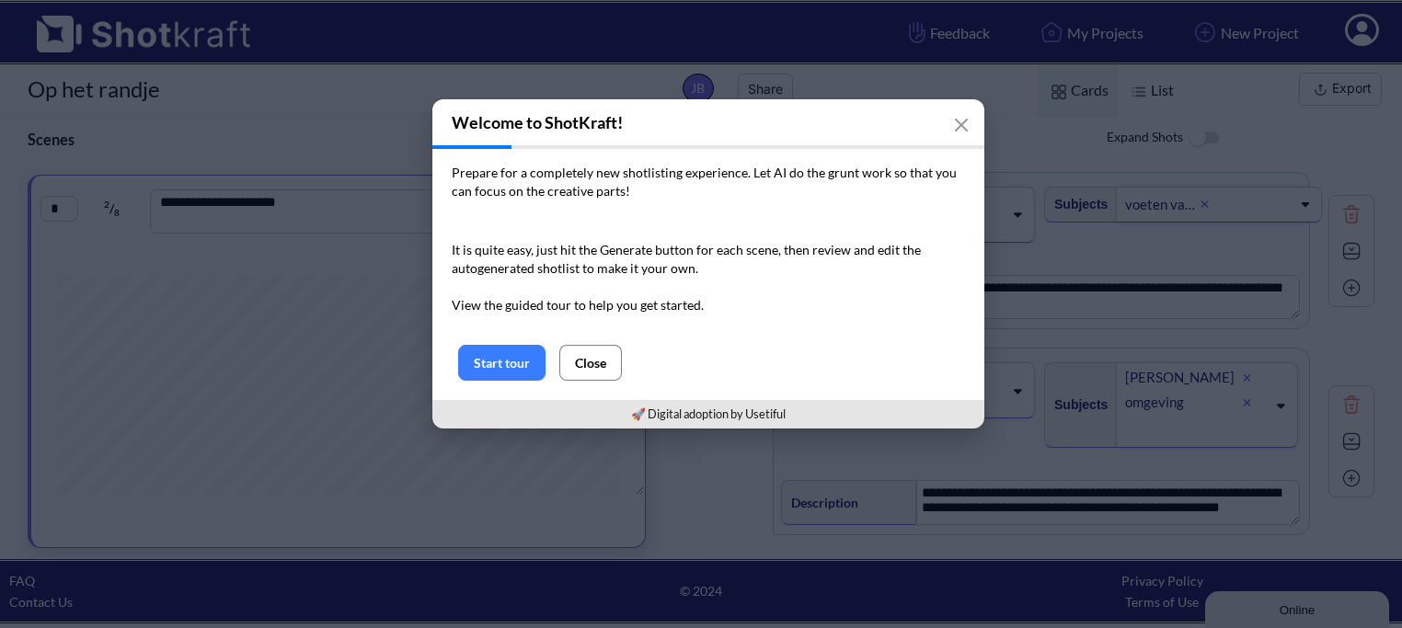  Describe the element at coordinates (591, 362) in the screenshot. I see `button: Close` at that location.